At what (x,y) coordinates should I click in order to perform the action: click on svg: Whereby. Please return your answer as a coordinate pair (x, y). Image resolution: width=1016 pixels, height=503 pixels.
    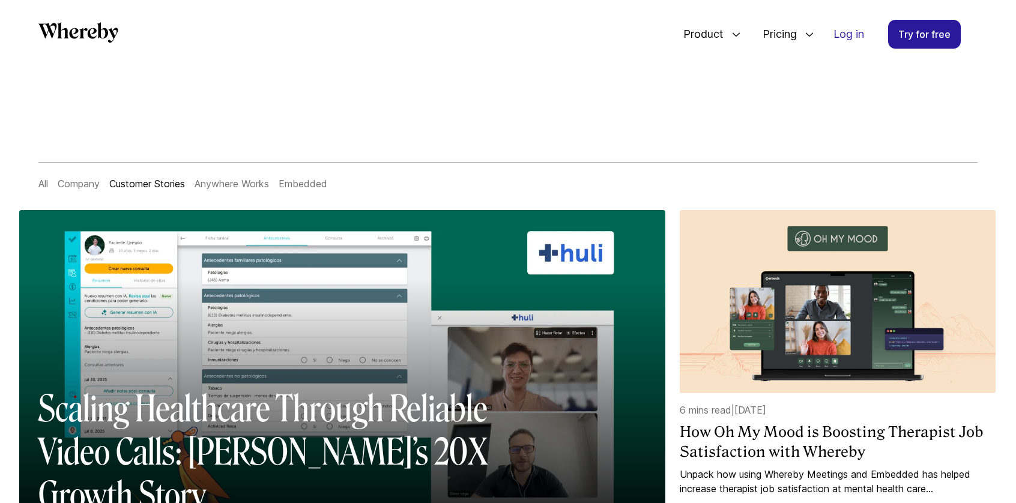
    Looking at the image, I should click on (78, 32).